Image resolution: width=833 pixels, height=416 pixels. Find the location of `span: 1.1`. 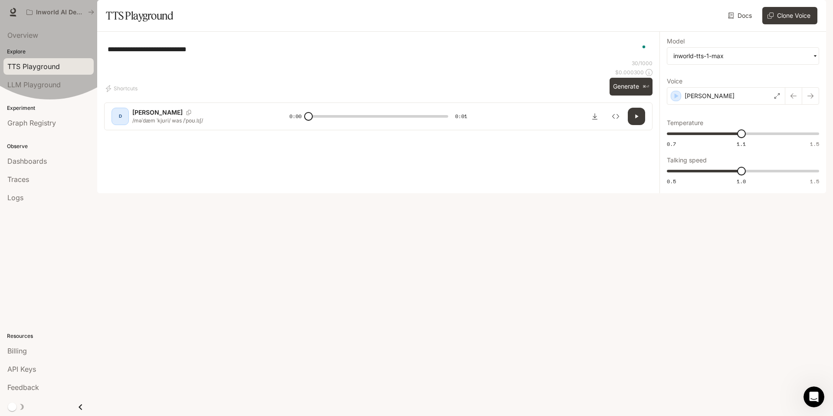

span: 1.1 is located at coordinates (741, 144).